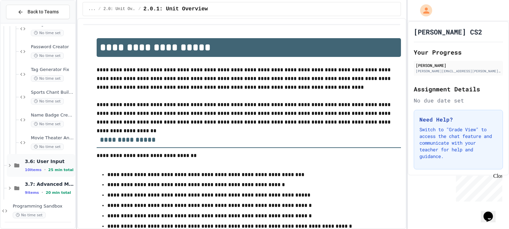 This screenshot has height=229, width=509. I want to click on h3: Need Help?, so click(458, 120).